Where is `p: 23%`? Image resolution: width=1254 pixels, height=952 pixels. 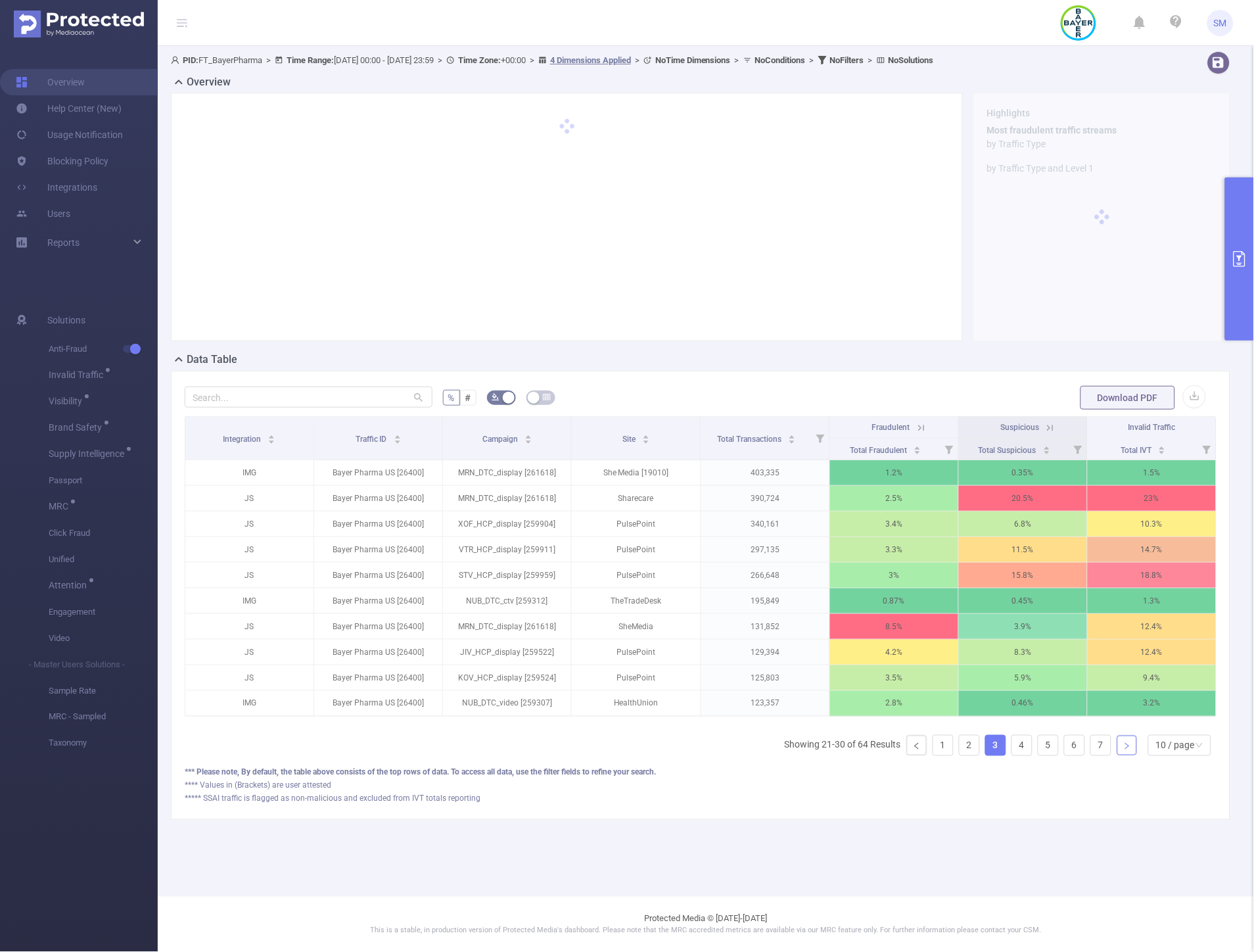
p: 23% is located at coordinates (1151, 499).